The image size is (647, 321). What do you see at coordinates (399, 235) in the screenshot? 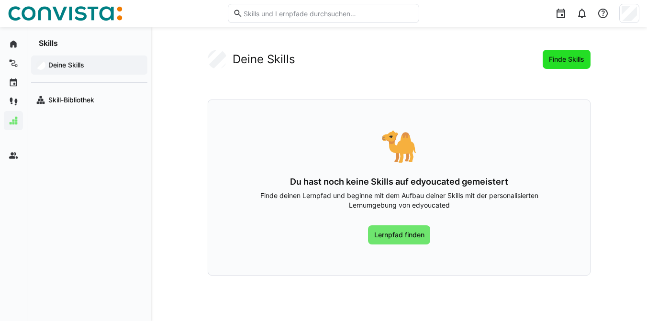
I see `span: Lernpfad finden` at bounding box center [399, 235].